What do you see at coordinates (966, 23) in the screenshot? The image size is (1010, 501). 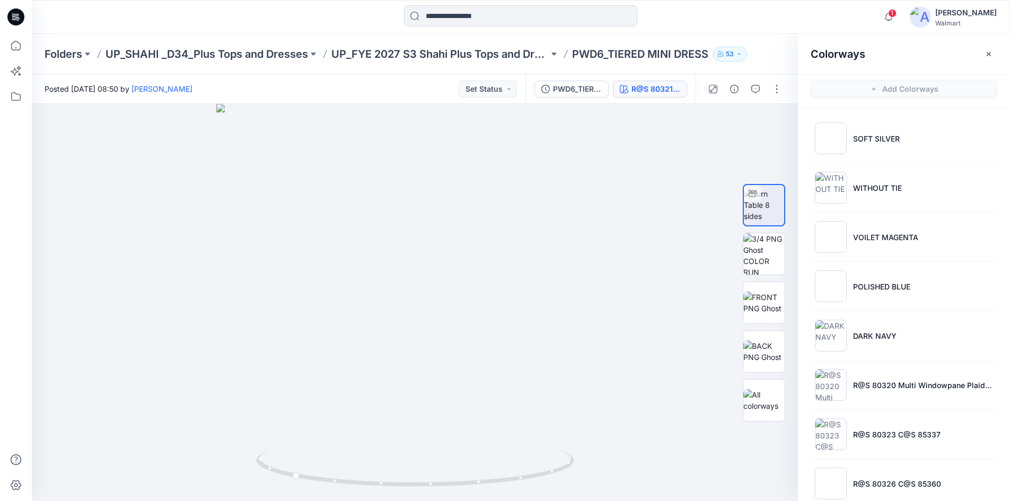 I see `div: Walmart` at bounding box center [966, 23].